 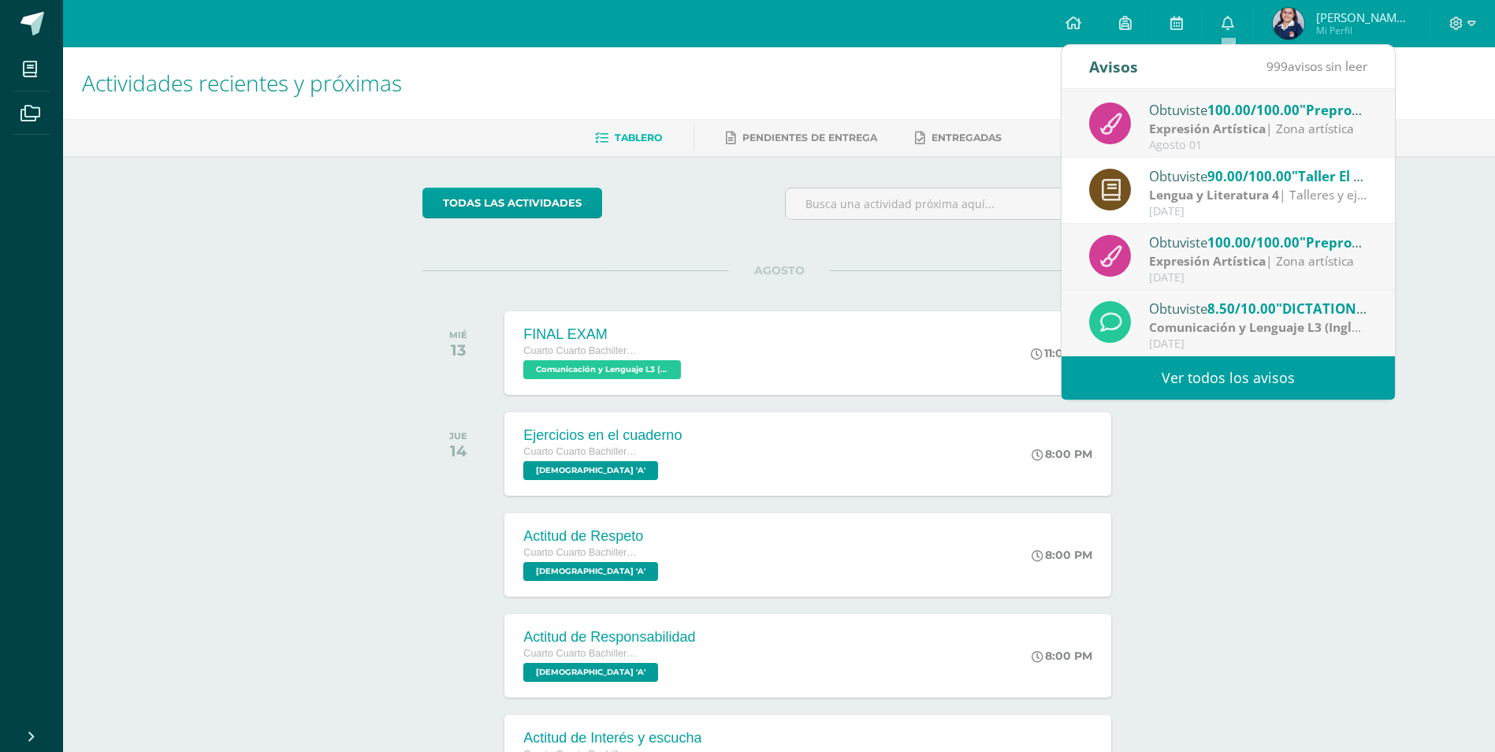 What do you see at coordinates (604, 334) in the screenshot?
I see `div: FINAL EXAM` at bounding box center [604, 334].